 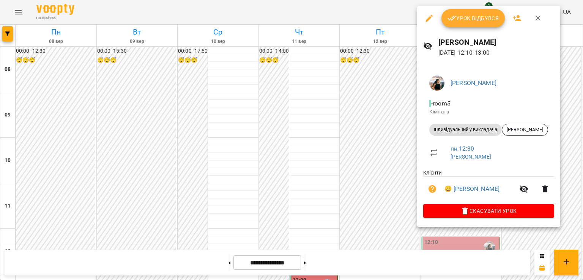 What do you see at coordinates (489, 186) in the screenshot?
I see `ul: Клієнти` at bounding box center [489, 186].